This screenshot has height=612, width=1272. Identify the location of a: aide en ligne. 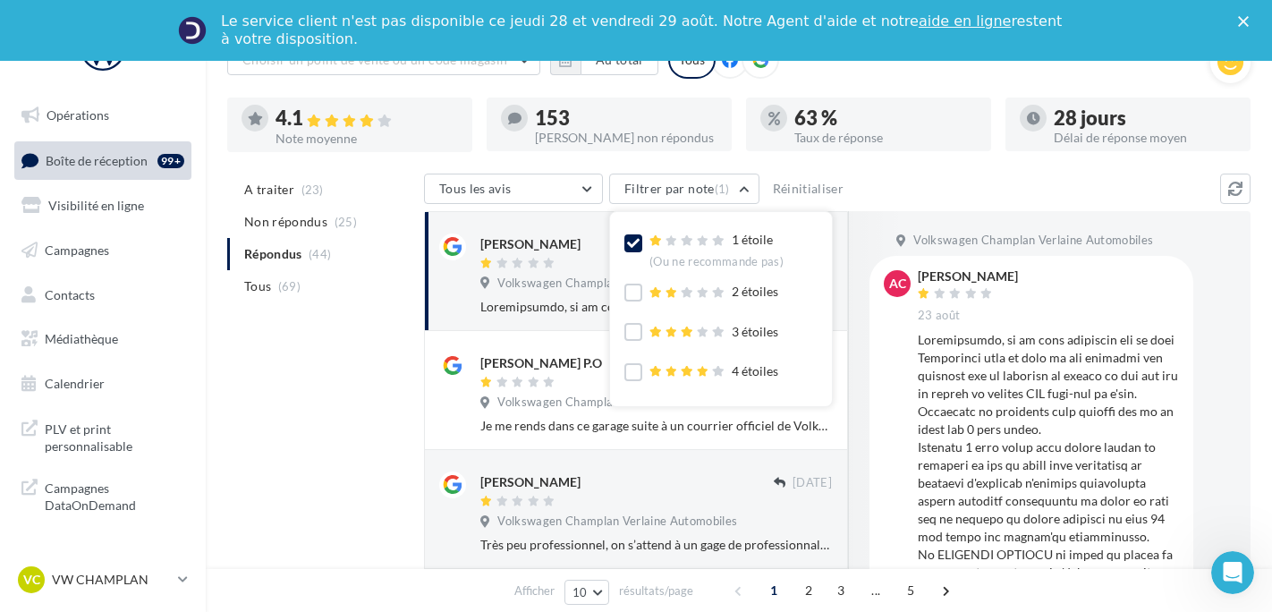
(965, 21).